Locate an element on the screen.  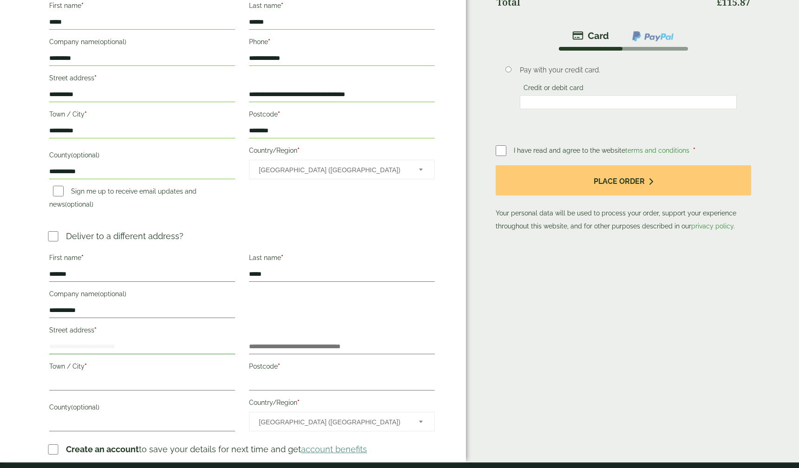
label: Credit or debit card is located at coordinates (553, 89).